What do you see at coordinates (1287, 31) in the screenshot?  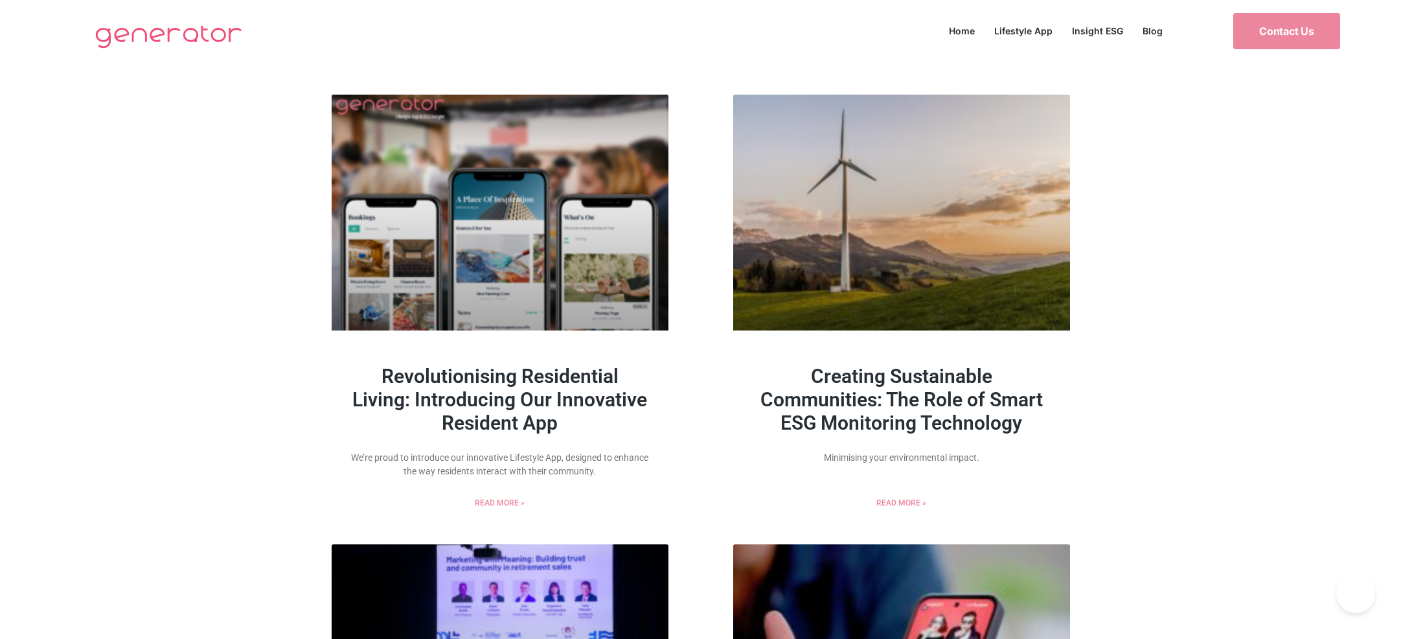 I see `a: Contact Us` at bounding box center [1287, 31].